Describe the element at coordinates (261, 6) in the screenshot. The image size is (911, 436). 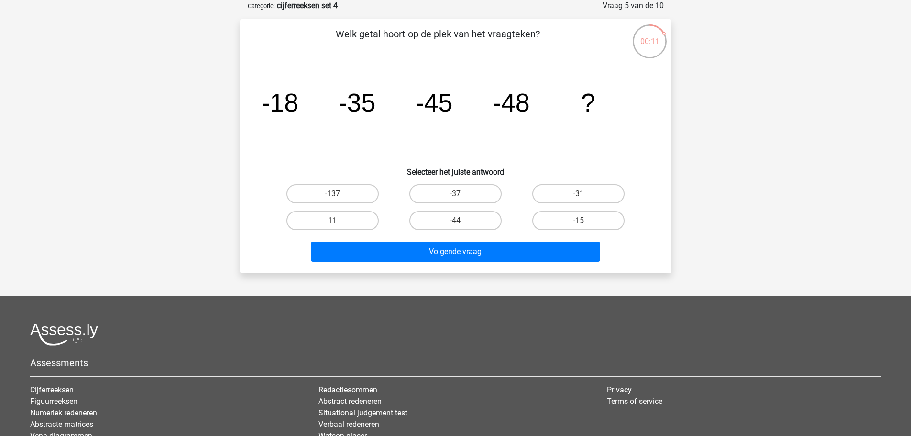
I see `small: Categorie:` at that location.